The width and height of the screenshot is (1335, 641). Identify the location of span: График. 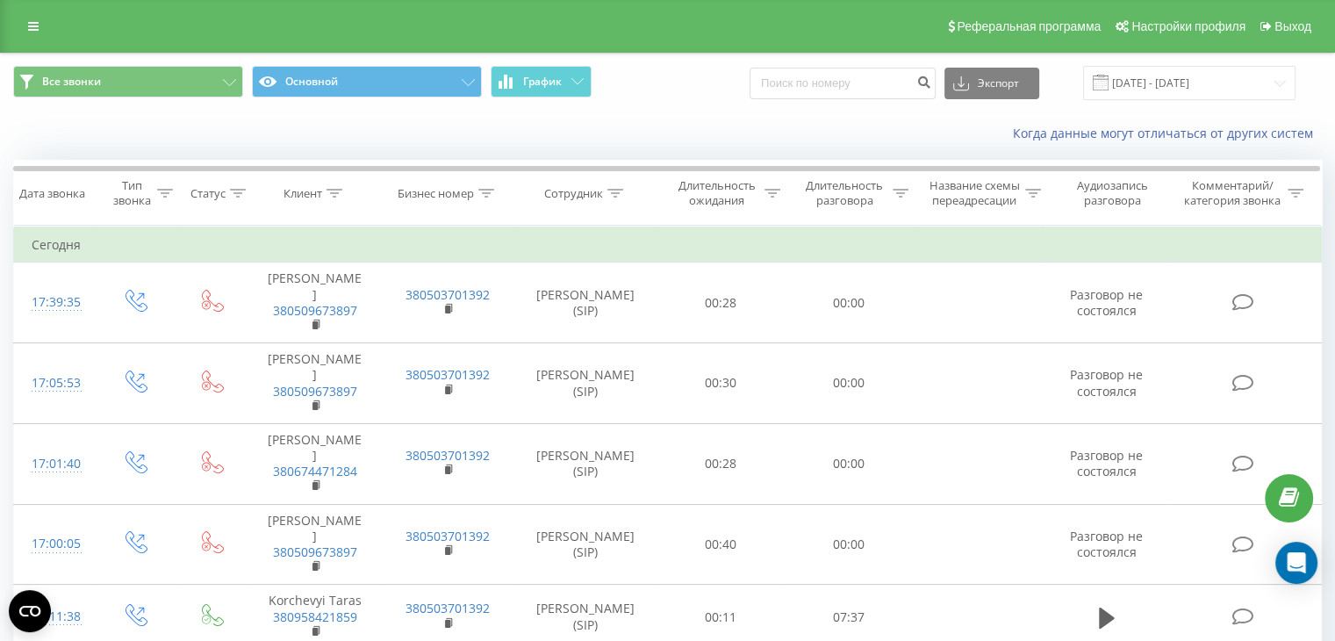
(542, 82).